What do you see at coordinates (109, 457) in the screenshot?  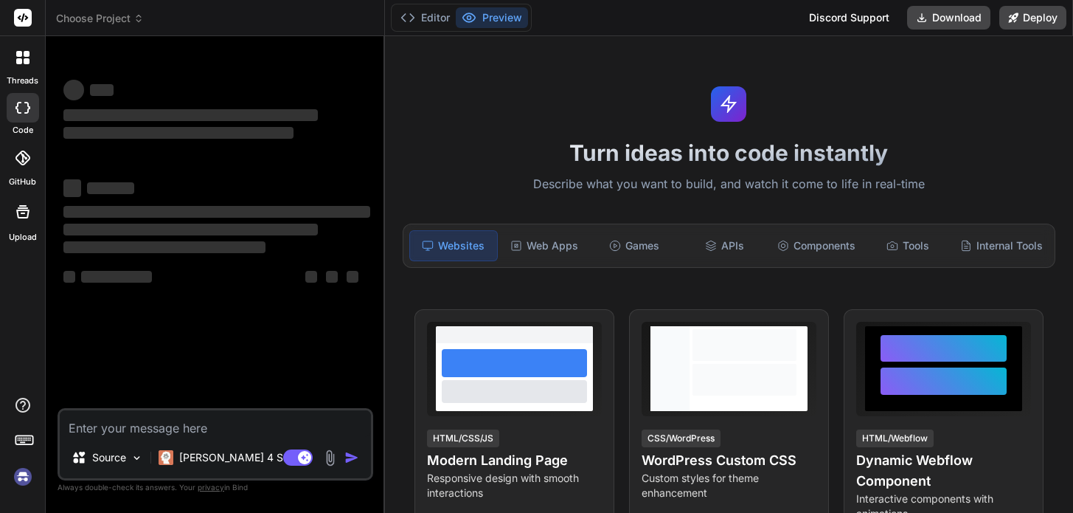 I see `p: Source` at bounding box center [109, 457].